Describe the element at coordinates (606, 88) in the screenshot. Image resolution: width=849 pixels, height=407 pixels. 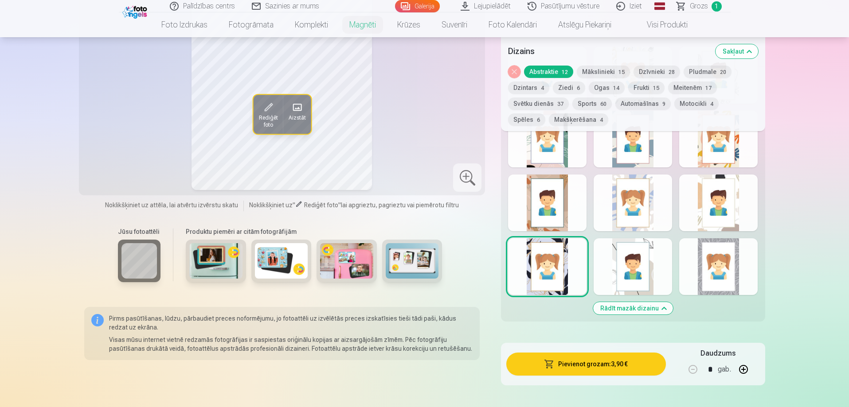
I see `button: Ogas14` at that location.